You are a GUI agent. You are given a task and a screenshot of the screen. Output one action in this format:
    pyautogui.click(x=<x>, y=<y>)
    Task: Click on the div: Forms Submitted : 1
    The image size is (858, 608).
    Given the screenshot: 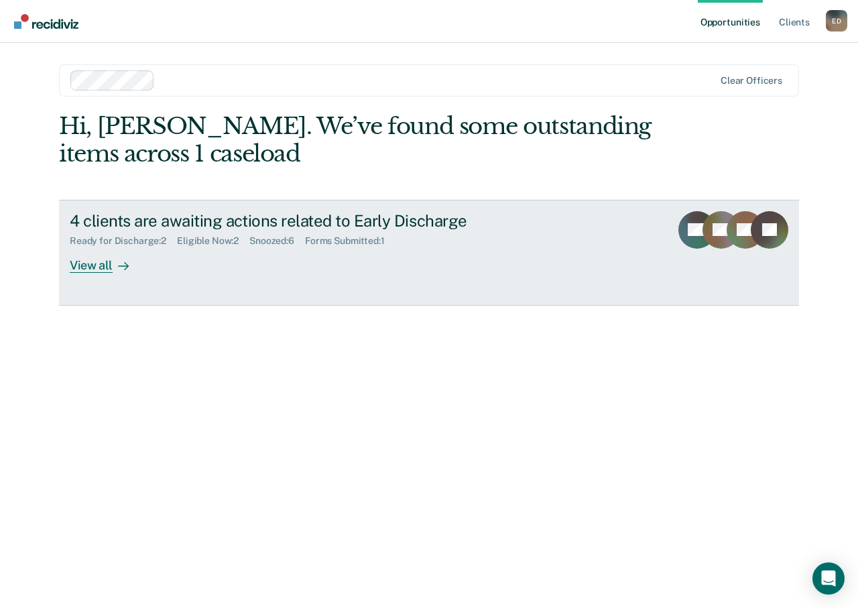 What is the action you would take?
    pyautogui.click(x=350, y=241)
    